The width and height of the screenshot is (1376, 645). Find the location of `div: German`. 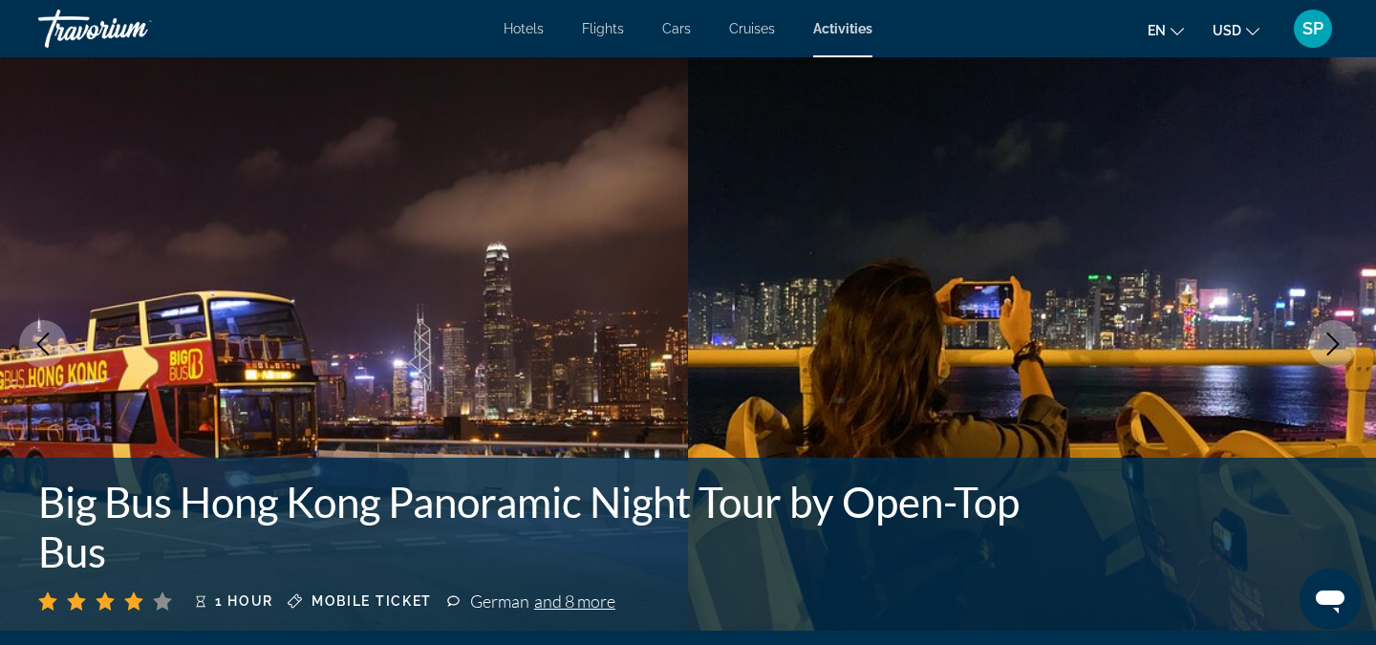

div: German is located at coordinates (543, 601).